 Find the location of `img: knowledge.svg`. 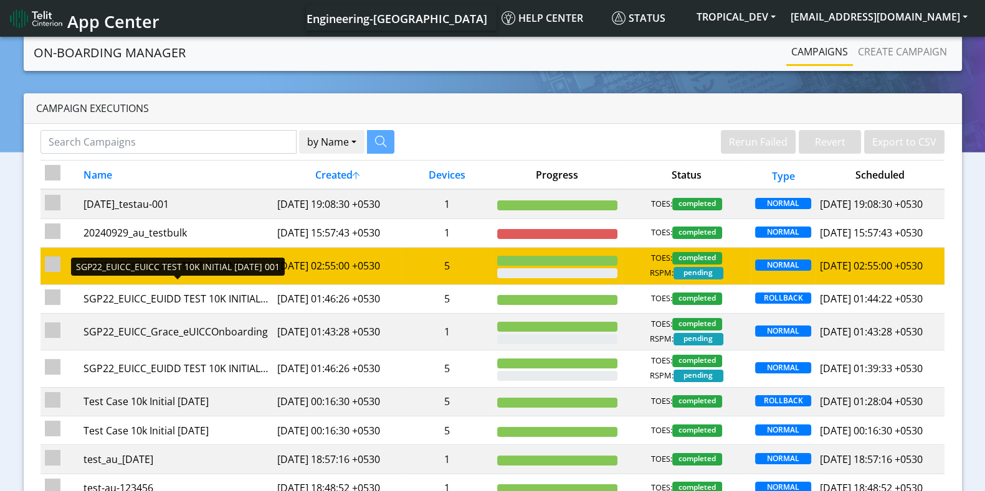

img: knowledge.svg is located at coordinates (508, 18).